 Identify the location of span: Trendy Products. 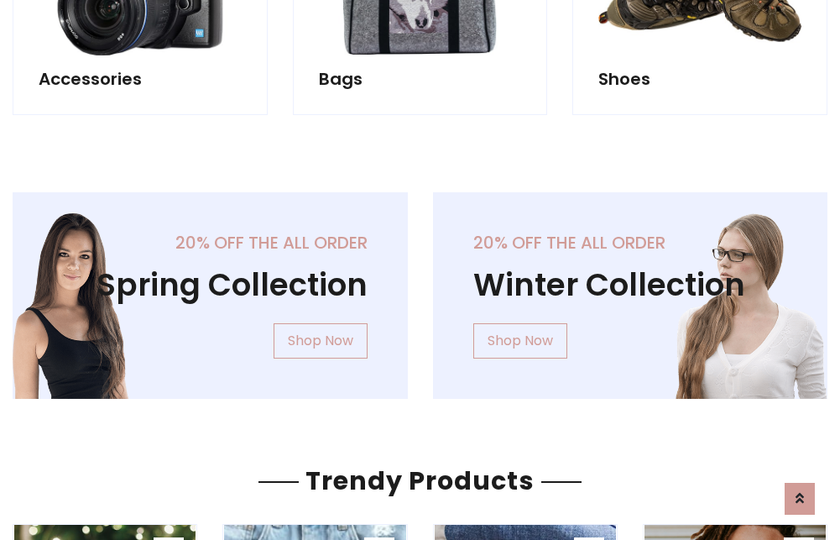
(420, 480).